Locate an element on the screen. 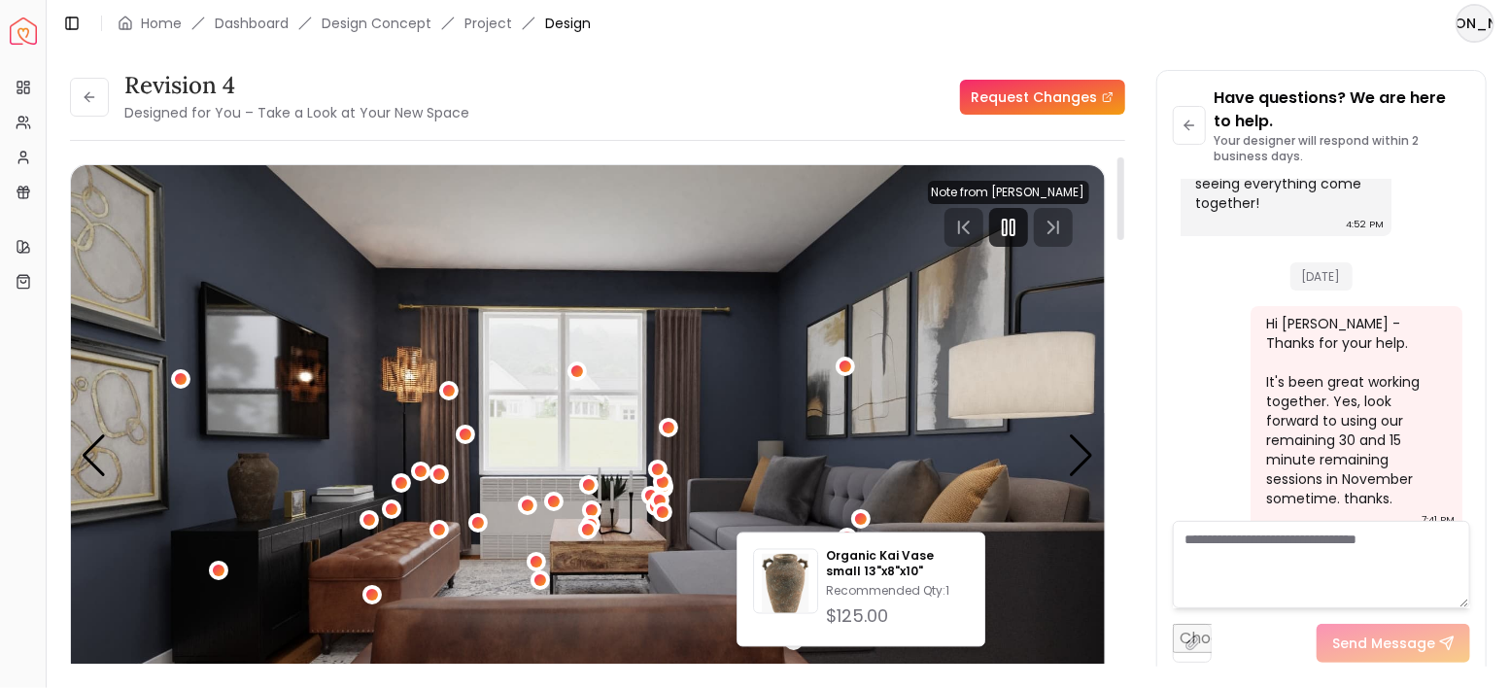 The width and height of the screenshot is (1510, 688). a: Request Changes is located at coordinates (1043, 97).